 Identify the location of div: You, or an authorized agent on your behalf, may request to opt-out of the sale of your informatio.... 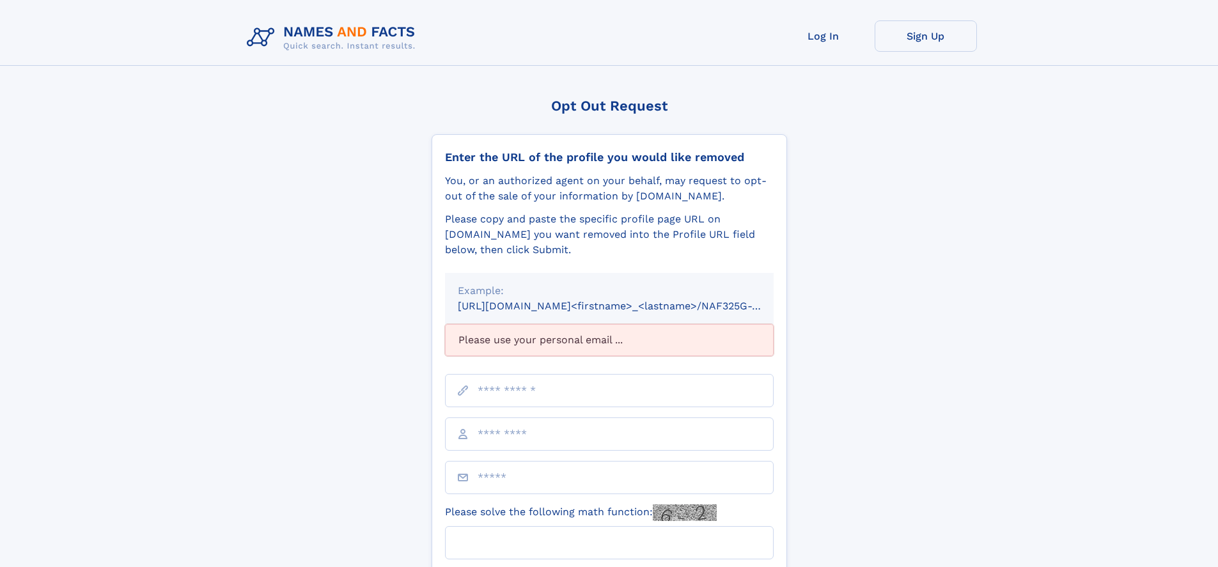
(609, 189).